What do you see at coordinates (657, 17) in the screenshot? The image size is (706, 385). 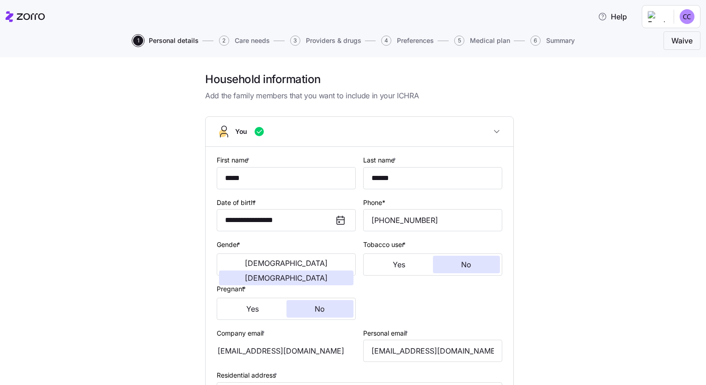 I see `img: Employer logo` at bounding box center [657, 17].